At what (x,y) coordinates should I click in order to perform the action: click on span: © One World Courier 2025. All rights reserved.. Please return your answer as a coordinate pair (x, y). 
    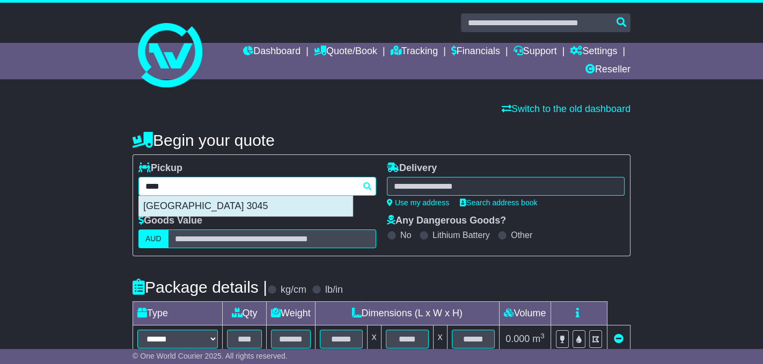
    Looking at the image, I should click on (210, 356).